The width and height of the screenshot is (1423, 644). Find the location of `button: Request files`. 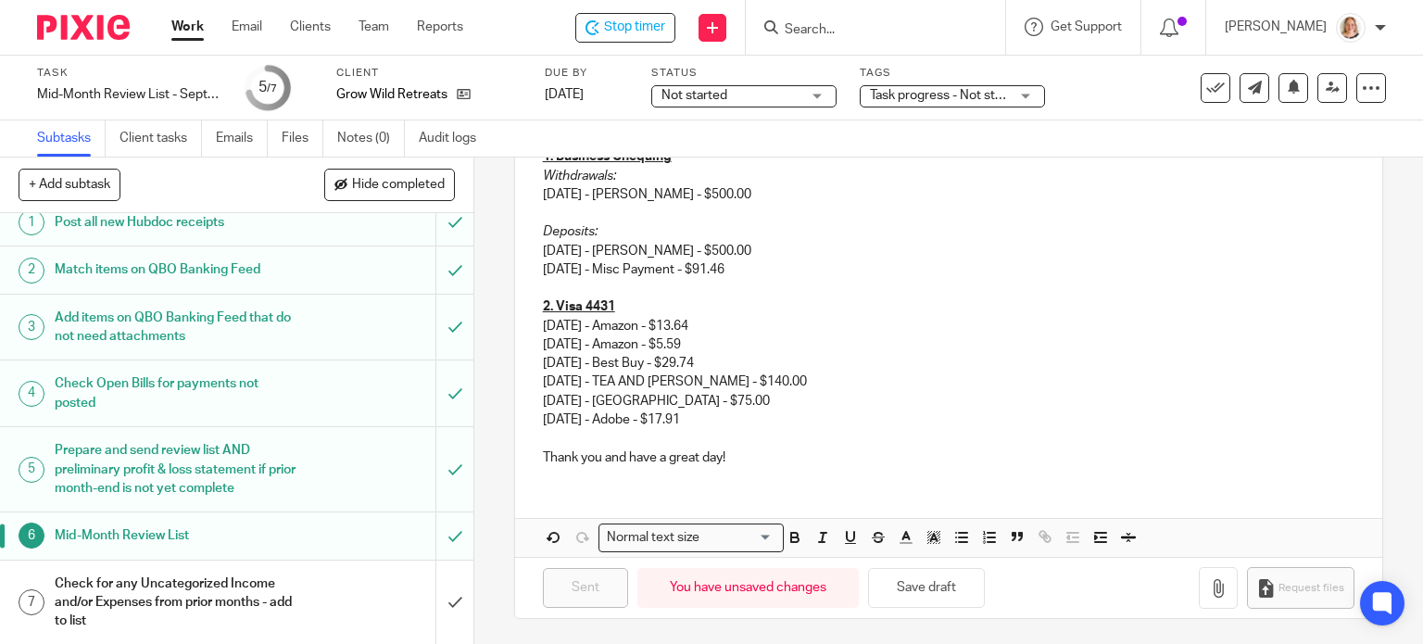

button: Request files is located at coordinates (1301, 587).